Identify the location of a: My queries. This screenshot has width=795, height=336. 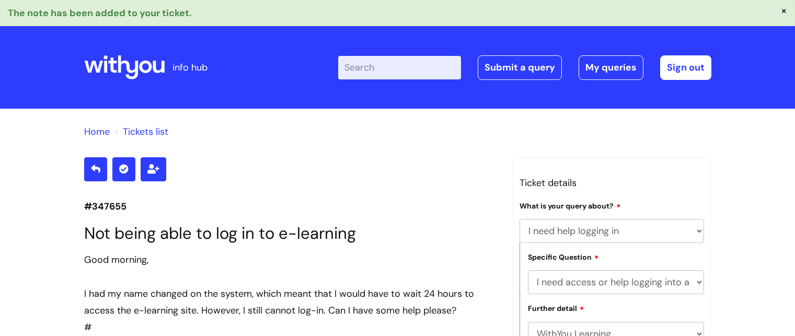
(611, 67).